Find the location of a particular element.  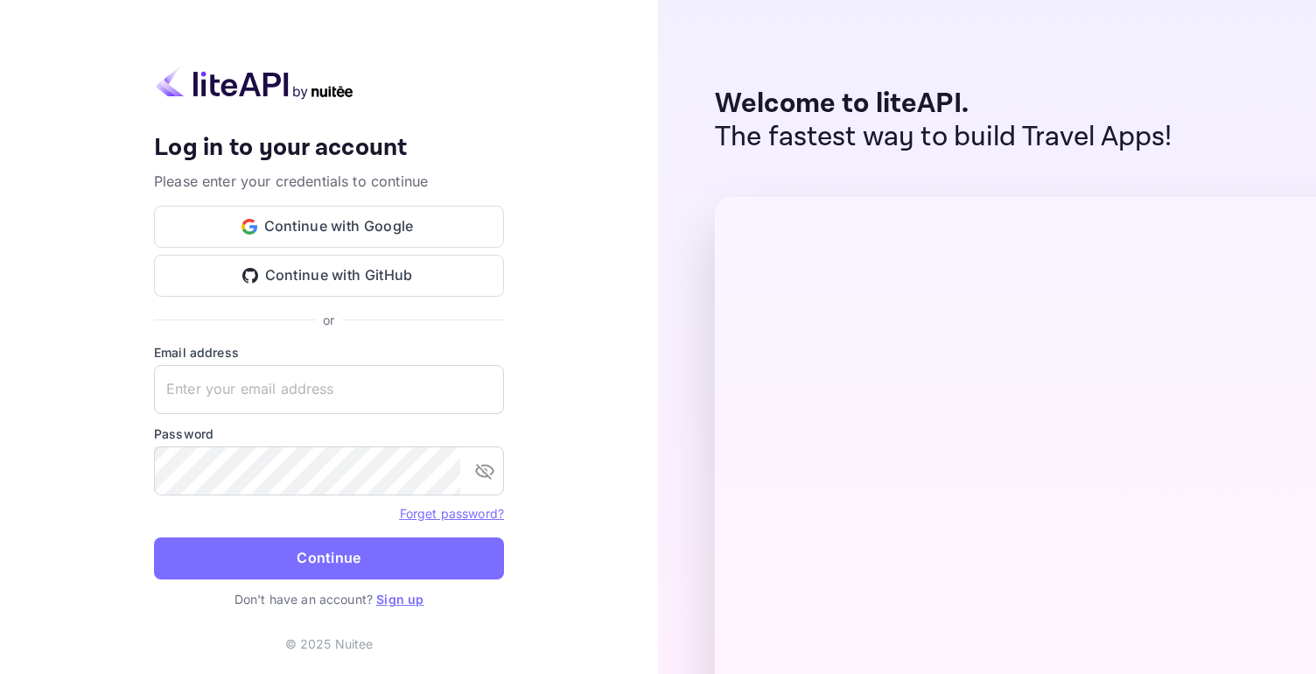

label: Email address is located at coordinates (329, 352).